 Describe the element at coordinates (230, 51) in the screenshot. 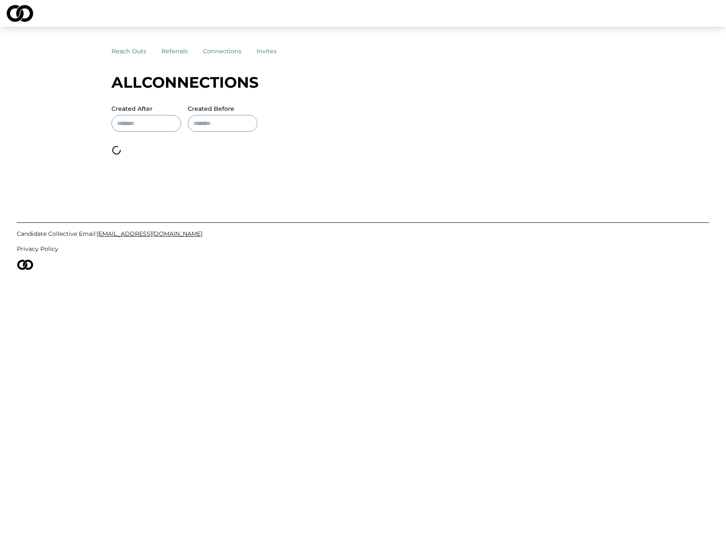

I see `button: connections` at that location.